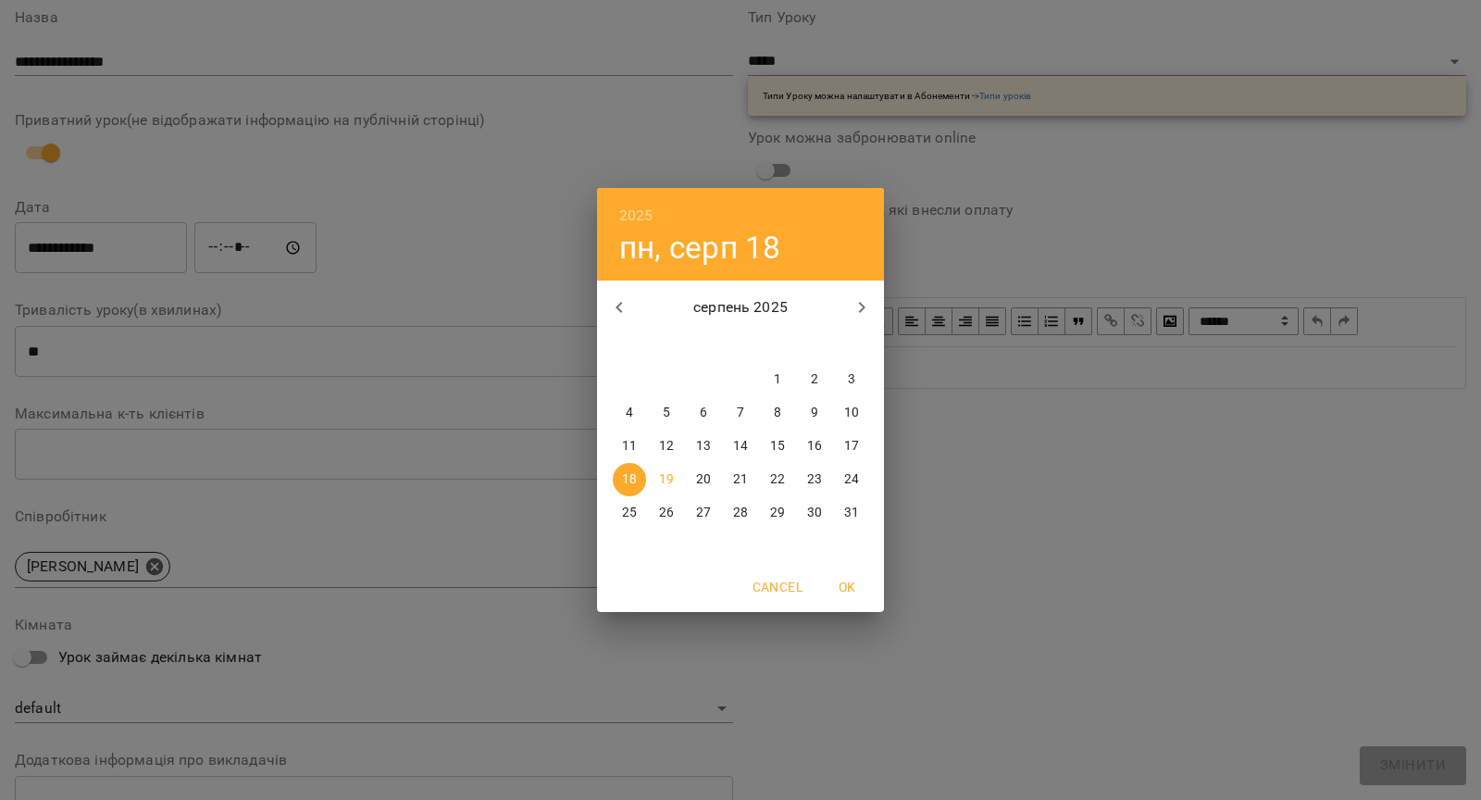  What do you see at coordinates (629, 413) in the screenshot?
I see `button: 4` at bounding box center [629, 413].